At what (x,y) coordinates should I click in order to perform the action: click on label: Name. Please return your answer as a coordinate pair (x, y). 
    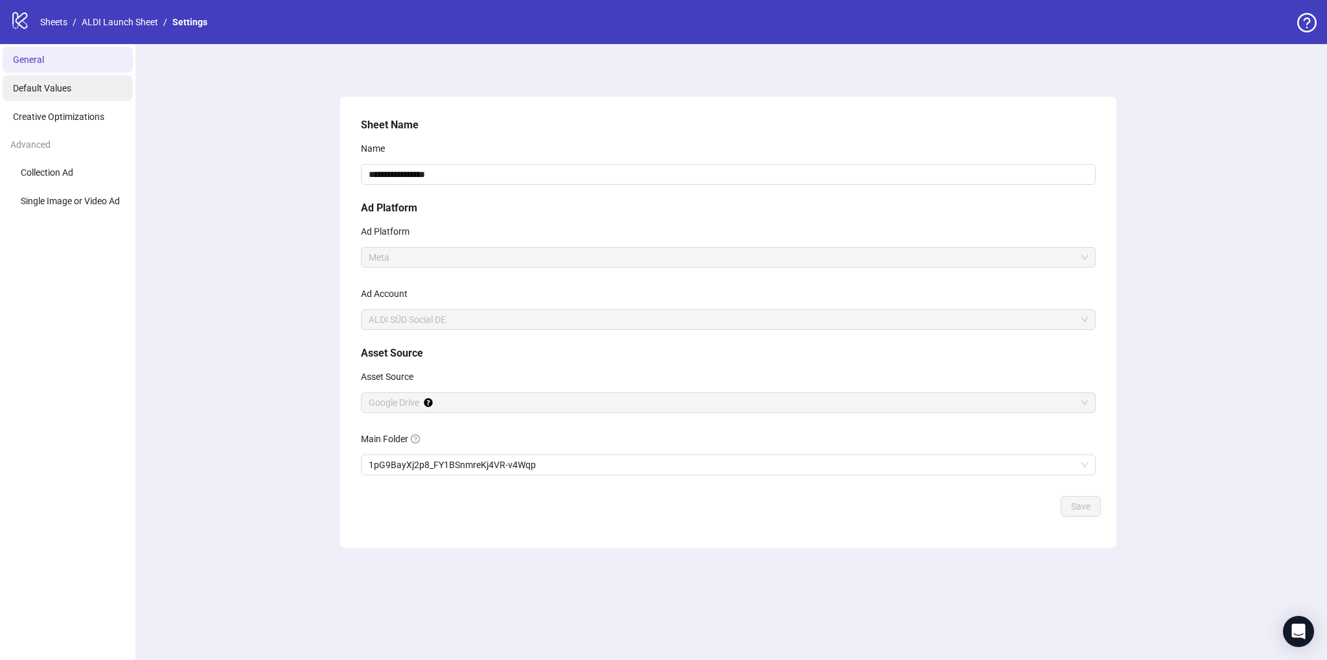
    Looking at the image, I should click on (377, 148).